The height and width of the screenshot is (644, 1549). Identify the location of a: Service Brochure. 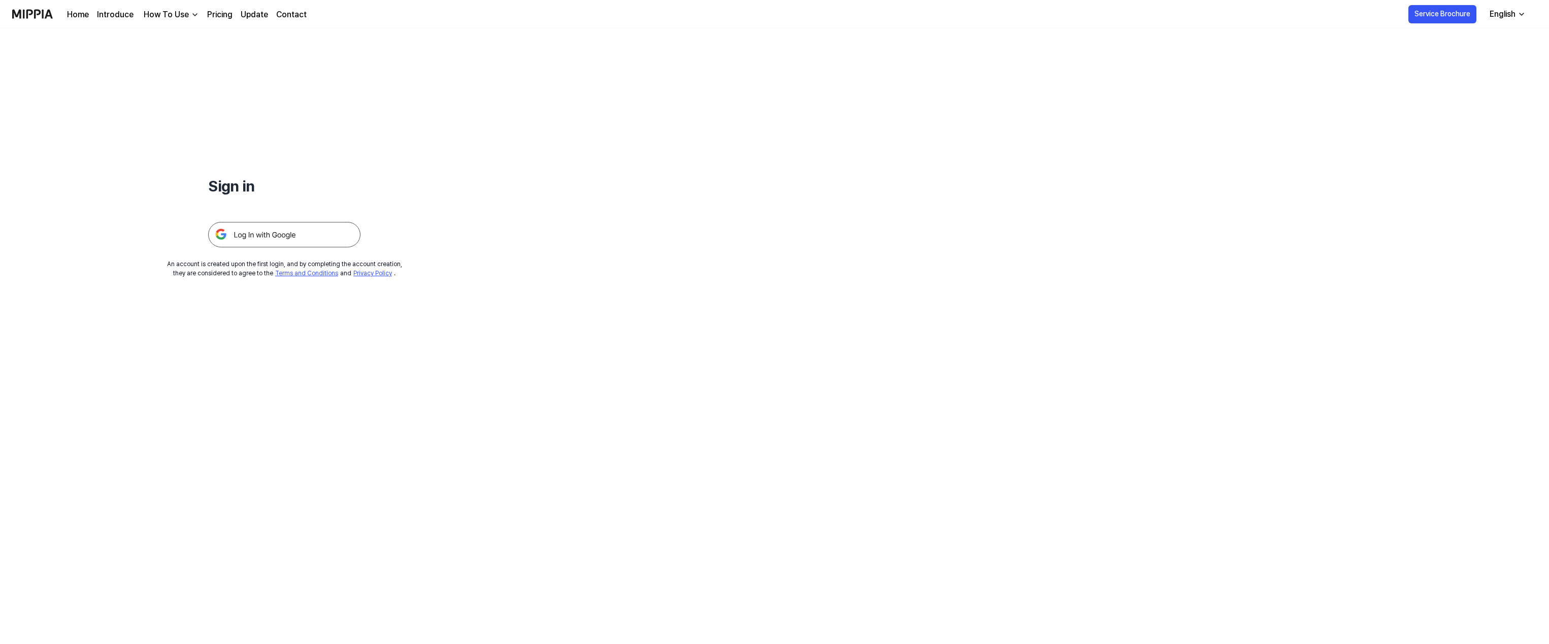
(1442, 14).